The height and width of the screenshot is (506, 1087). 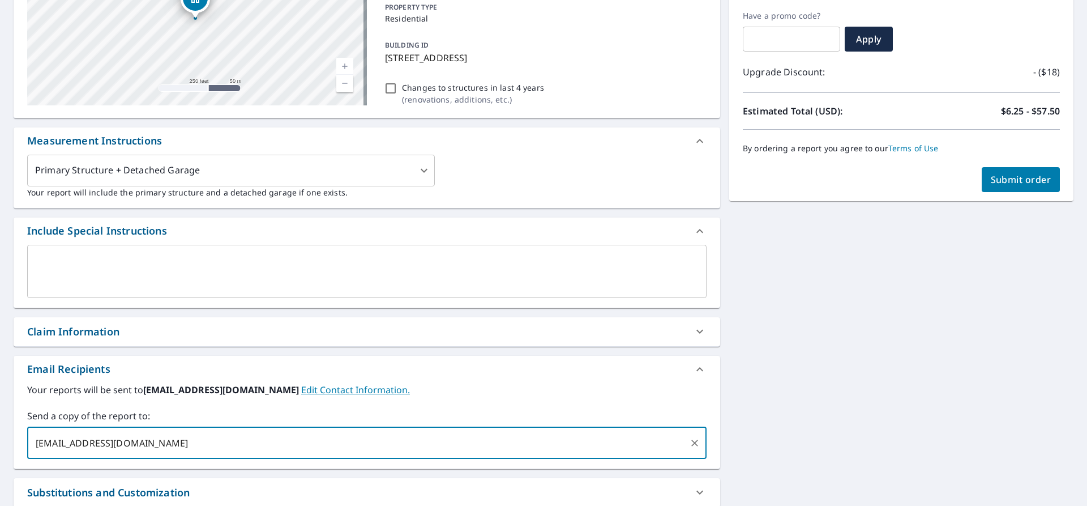 I want to click on p: Changes to structures in last 4 years, so click(x=473, y=87).